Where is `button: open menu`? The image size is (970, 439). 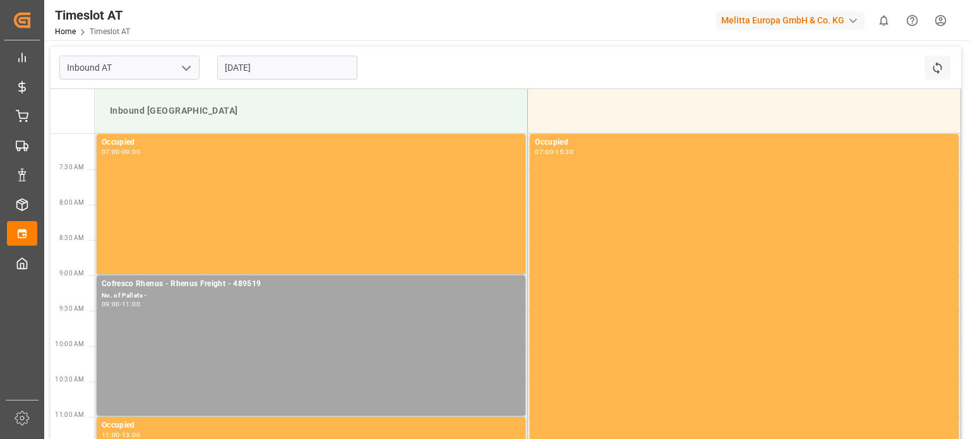
button: open menu is located at coordinates (186, 68).